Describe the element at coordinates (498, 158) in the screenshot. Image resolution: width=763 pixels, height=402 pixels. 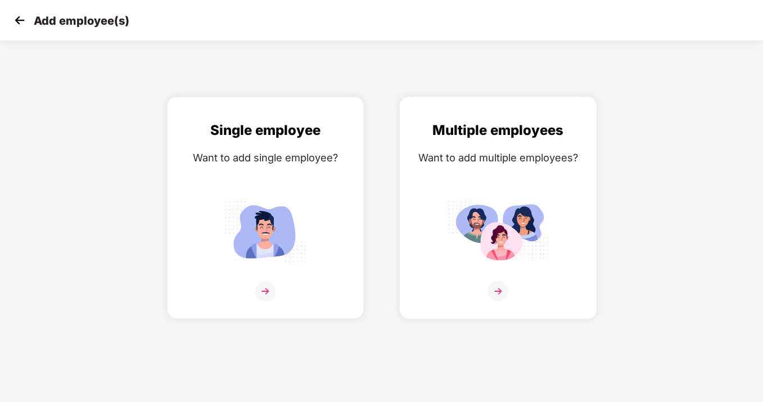
I see `div: Want to add multiple employees?` at that location.